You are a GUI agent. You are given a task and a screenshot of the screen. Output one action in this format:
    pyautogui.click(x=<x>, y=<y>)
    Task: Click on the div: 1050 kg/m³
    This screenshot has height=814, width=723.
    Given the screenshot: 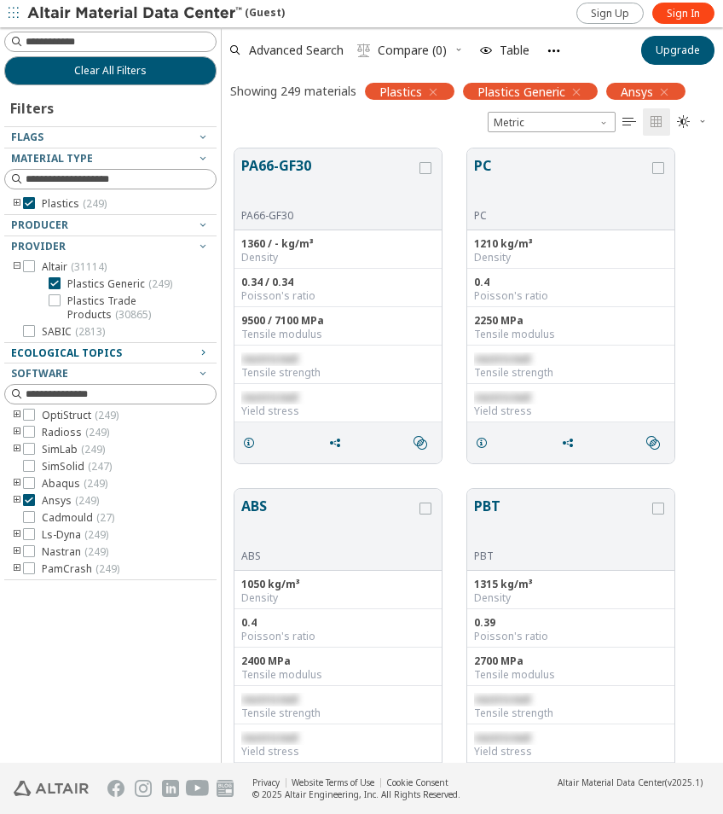 What is the action you would take?
    pyautogui.click(x=338, y=584)
    